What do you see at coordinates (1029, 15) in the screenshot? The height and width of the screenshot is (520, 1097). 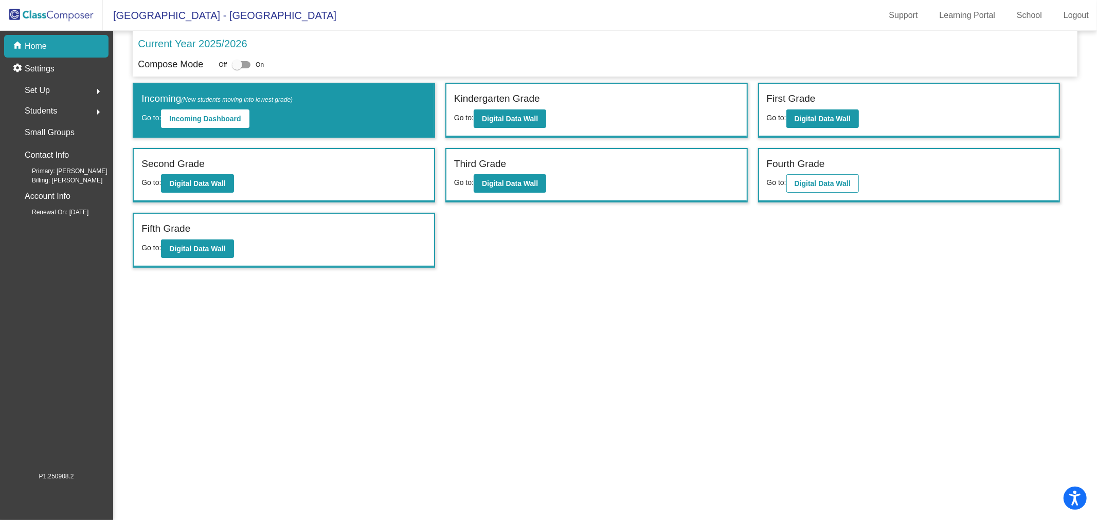 I see `a: School` at bounding box center [1029, 15].